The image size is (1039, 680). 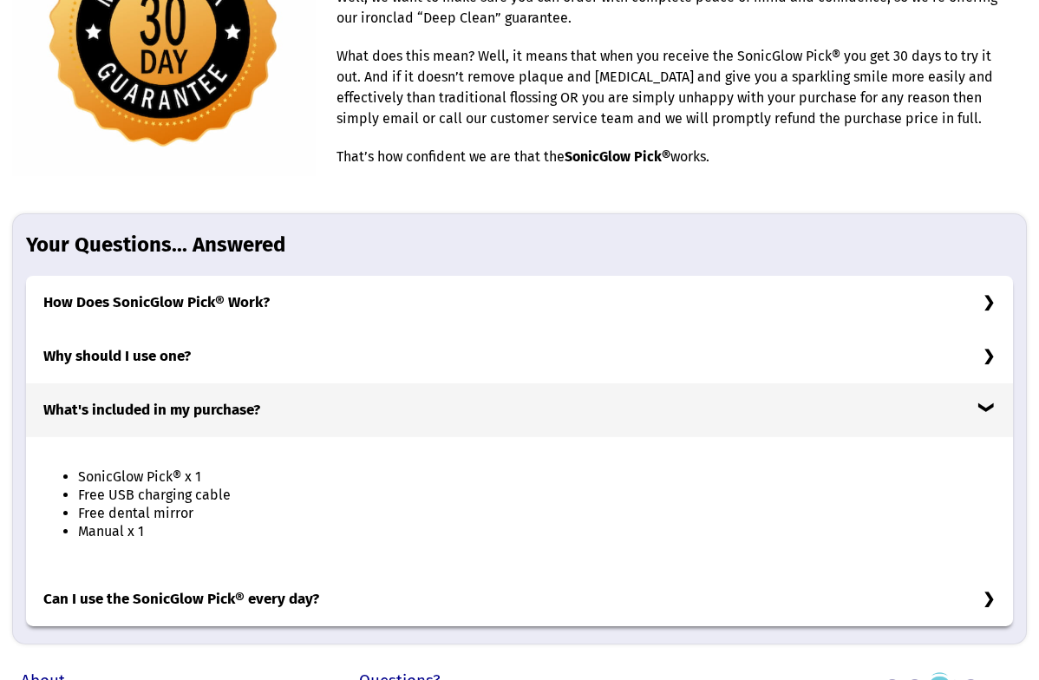 What do you see at coordinates (520, 410) in the screenshot?
I see `h3: What's included in my purchase?` at bounding box center [520, 410].